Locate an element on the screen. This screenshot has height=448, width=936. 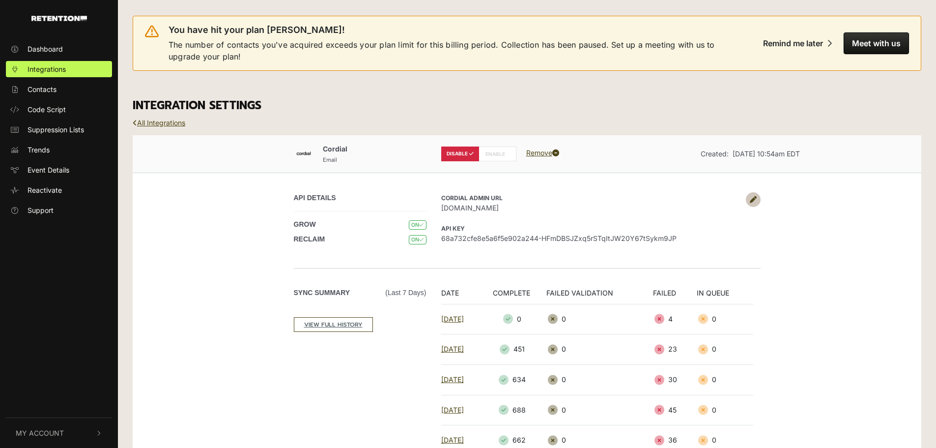
h3: INTEGRATION SETTINGS is located at coordinates (527, 106).